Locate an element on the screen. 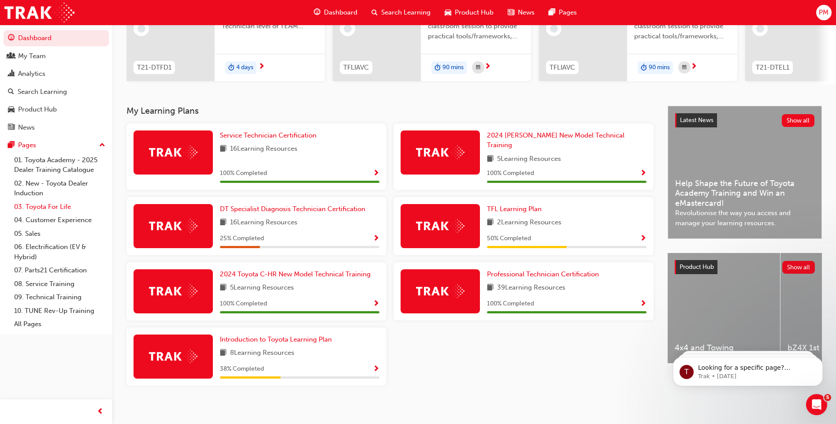  span: 2 Learning Resources is located at coordinates (529, 222).